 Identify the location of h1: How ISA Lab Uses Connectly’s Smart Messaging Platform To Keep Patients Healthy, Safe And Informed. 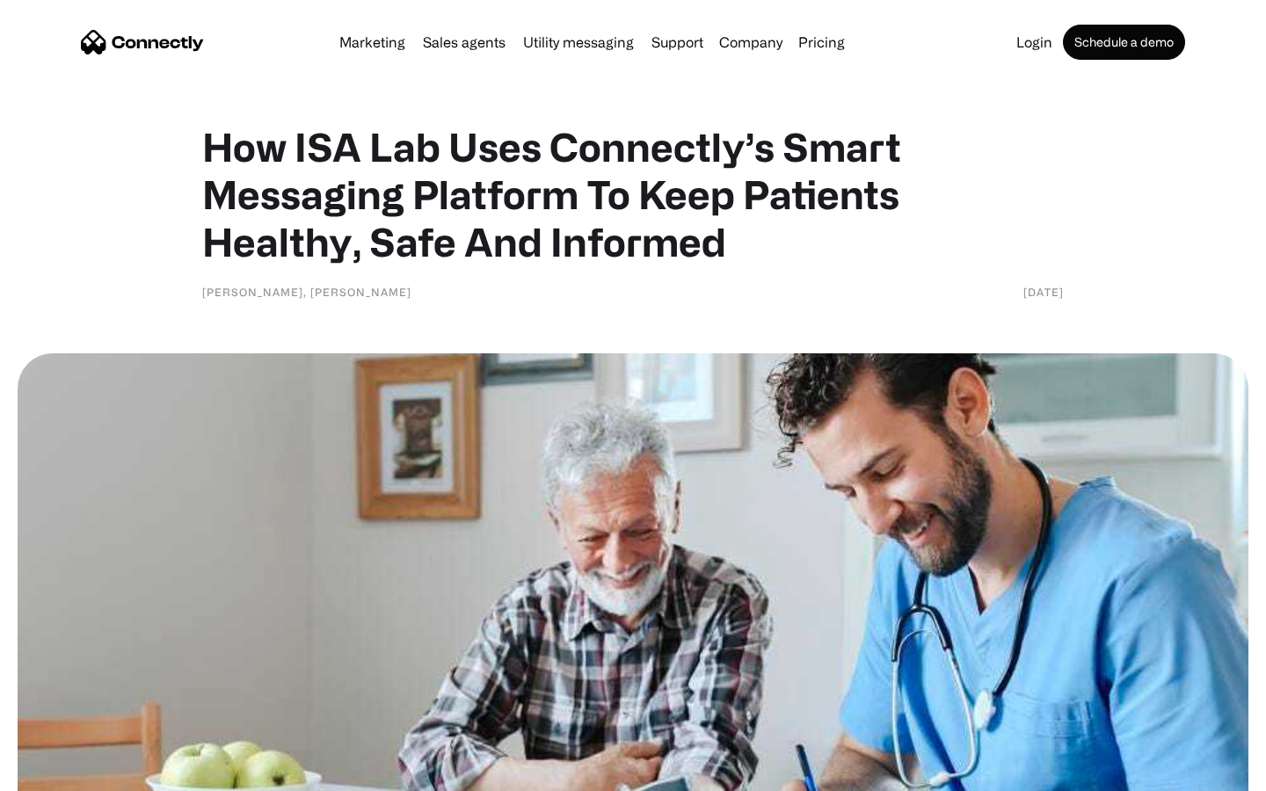
(633, 194).